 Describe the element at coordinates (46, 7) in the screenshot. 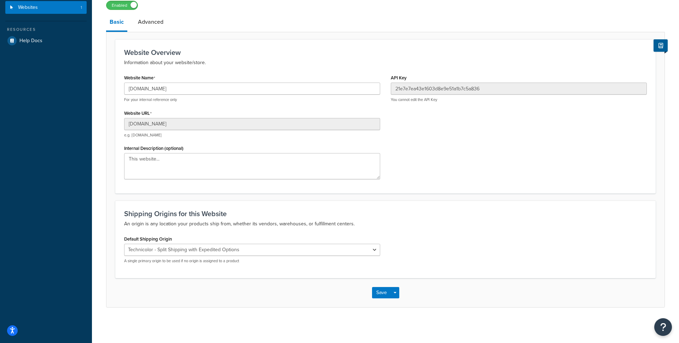

I see `a: Websites1` at that location.